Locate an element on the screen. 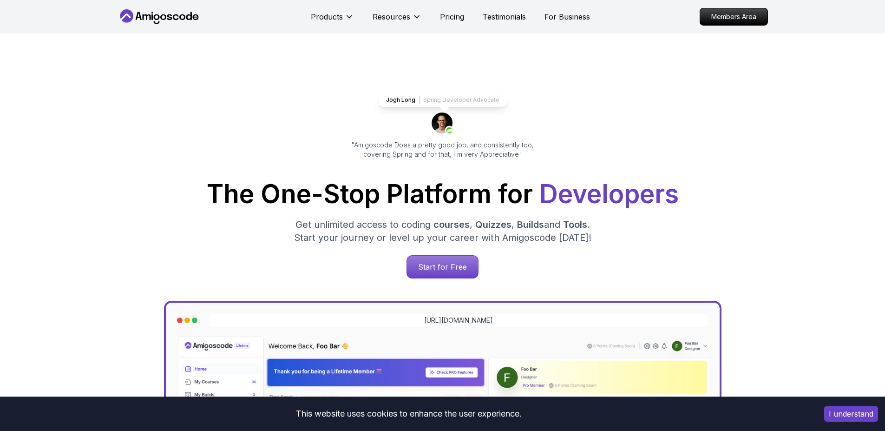 The width and height of the screenshot is (885, 431). a: Members Area is located at coordinates (734, 17).